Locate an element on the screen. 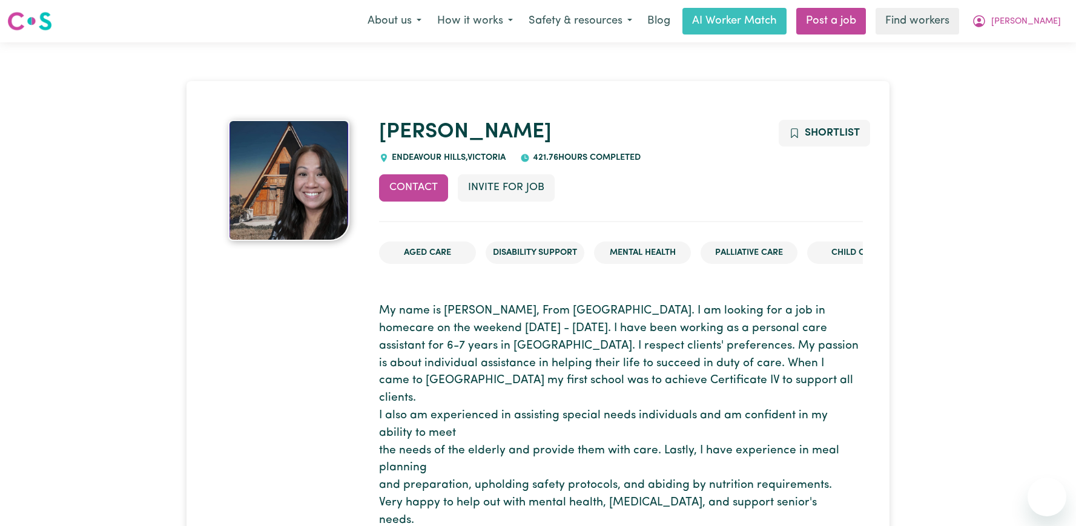 Image resolution: width=1076 pixels, height=526 pixels. a: AI Worker Match is located at coordinates (735, 21).